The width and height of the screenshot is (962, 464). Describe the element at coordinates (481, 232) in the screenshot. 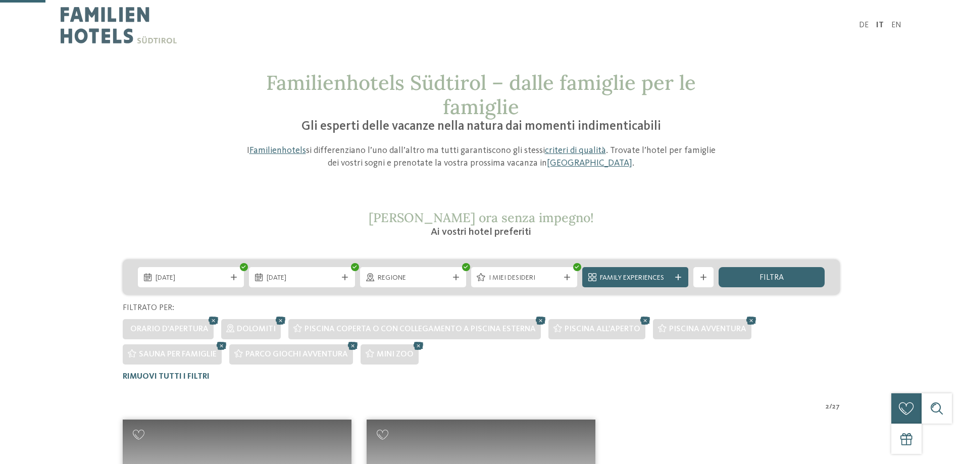

I see `span: Ai vostri hotel preferiti` at that location.